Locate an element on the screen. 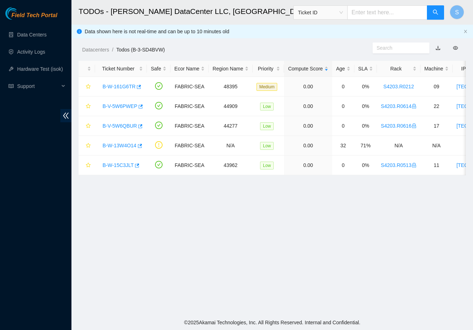 This screenshot has height=330, width=473. td: 44277 is located at coordinates (231, 126).